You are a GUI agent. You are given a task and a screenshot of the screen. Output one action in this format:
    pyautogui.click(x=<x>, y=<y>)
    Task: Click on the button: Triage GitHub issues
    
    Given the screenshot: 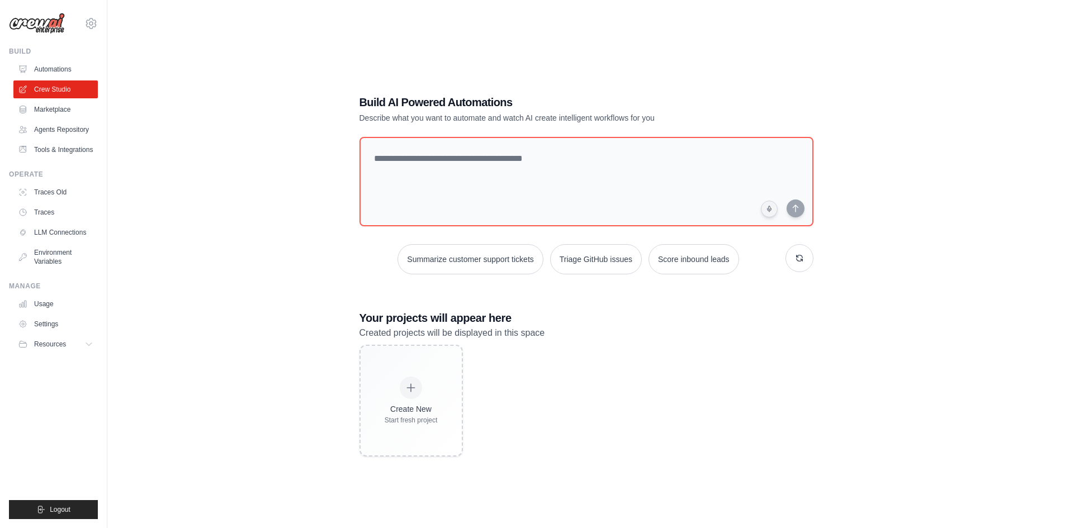 What is the action you would take?
    pyautogui.click(x=596, y=259)
    